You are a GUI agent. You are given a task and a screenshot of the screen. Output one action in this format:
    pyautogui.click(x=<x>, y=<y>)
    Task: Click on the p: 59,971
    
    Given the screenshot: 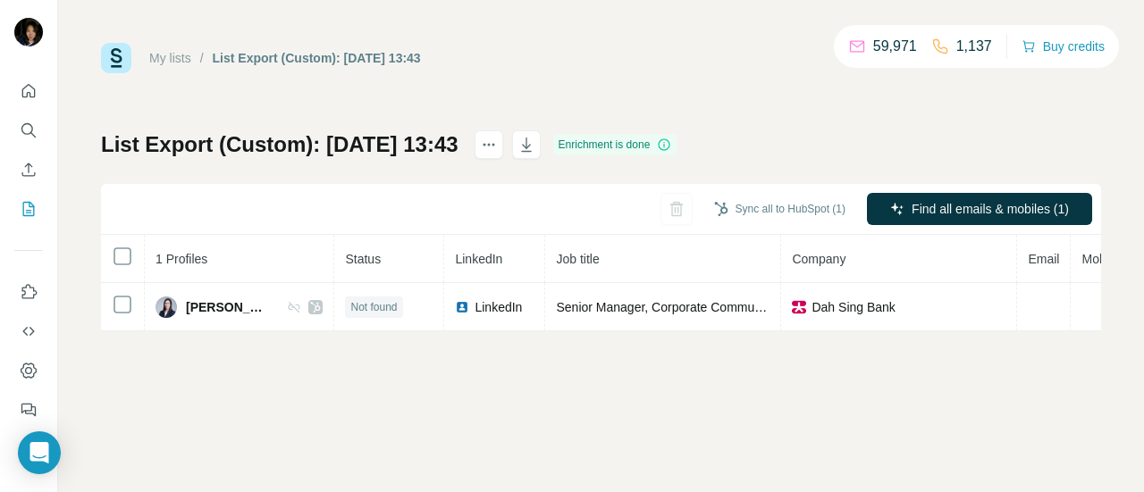 What is the action you would take?
    pyautogui.click(x=894, y=46)
    